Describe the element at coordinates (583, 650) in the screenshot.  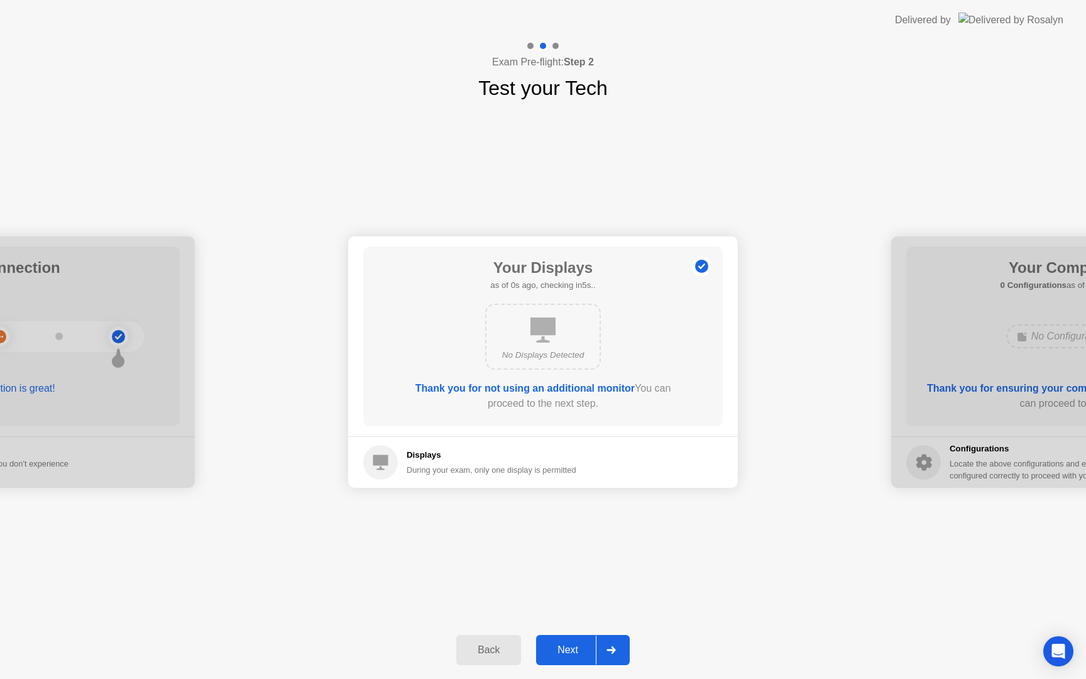
I see `button: Next` at that location.